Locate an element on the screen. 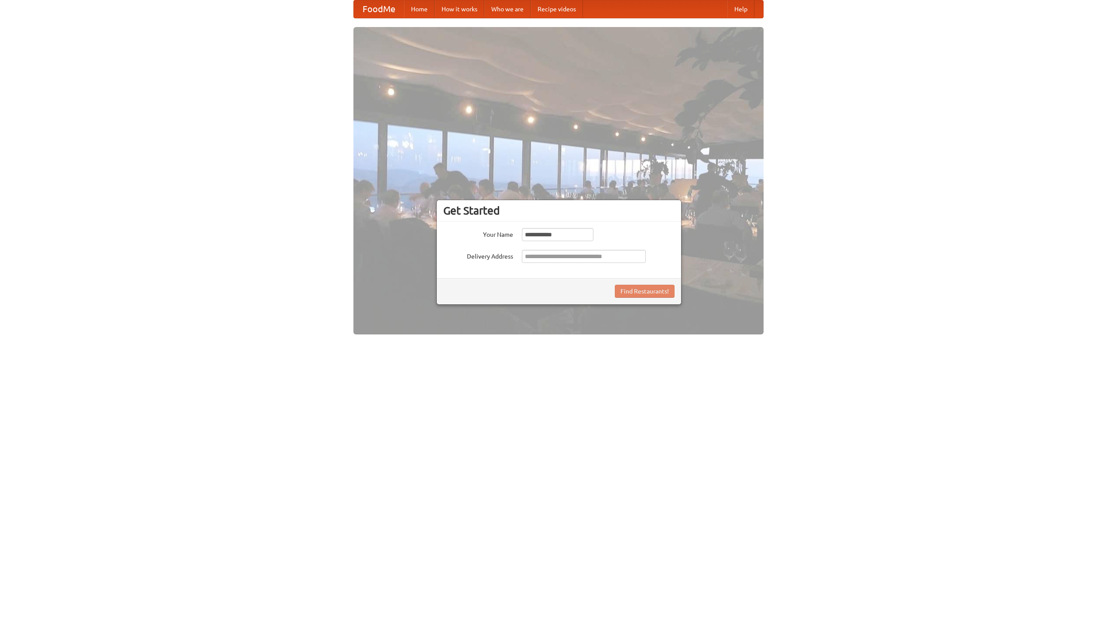 Image resolution: width=1117 pixels, height=617 pixels. a: FoodMe is located at coordinates (379, 9).